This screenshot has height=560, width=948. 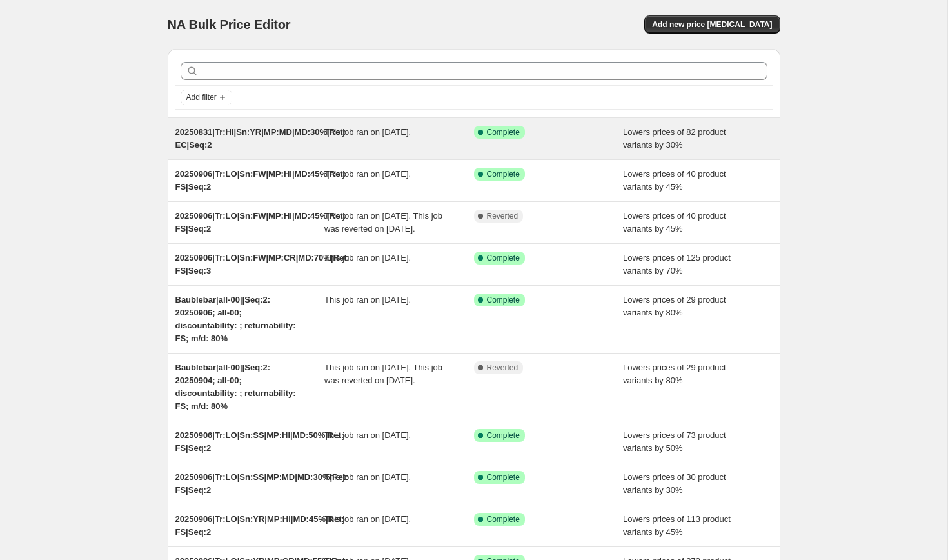 What do you see at coordinates (675, 138) in the screenshot?
I see `span: Lowers prices of 82 product variants by 30%` at bounding box center [675, 138].